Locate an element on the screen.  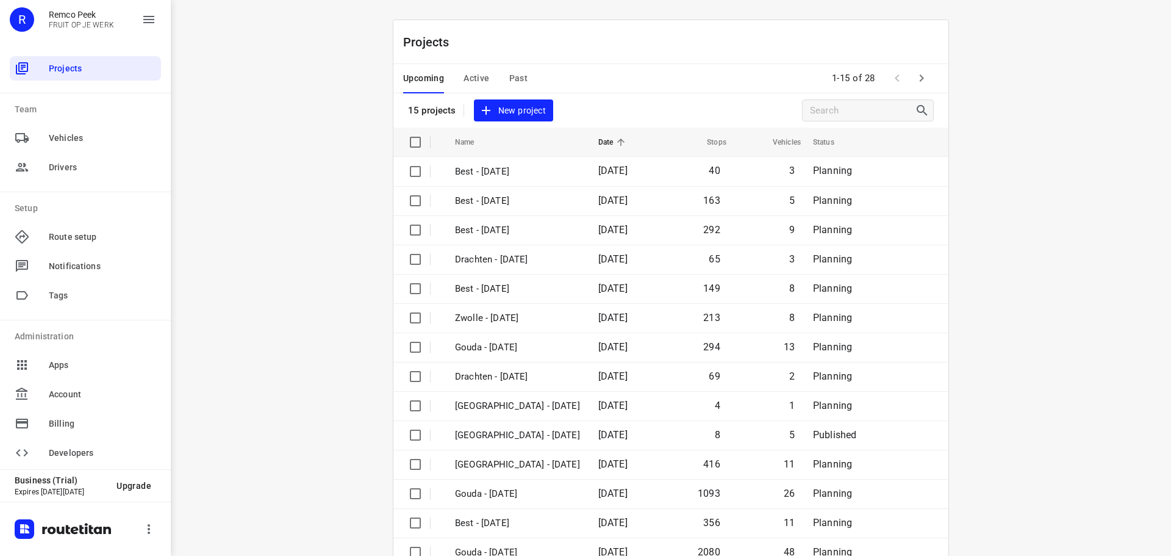
div: Developers is located at coordinates (85, 452).